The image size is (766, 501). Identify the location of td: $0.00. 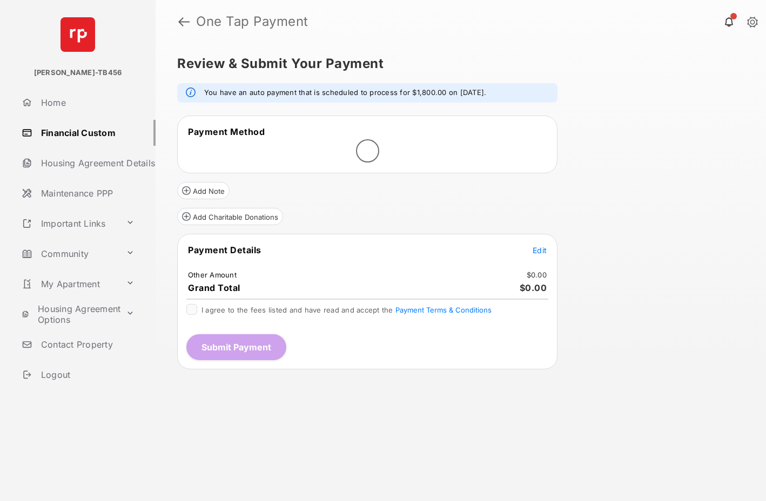
(536, 275).